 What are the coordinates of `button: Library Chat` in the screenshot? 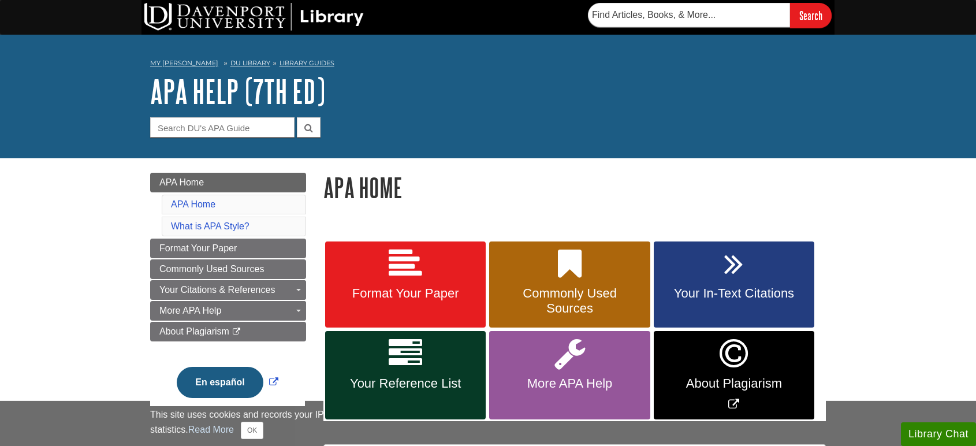 It's located at (938, 434).